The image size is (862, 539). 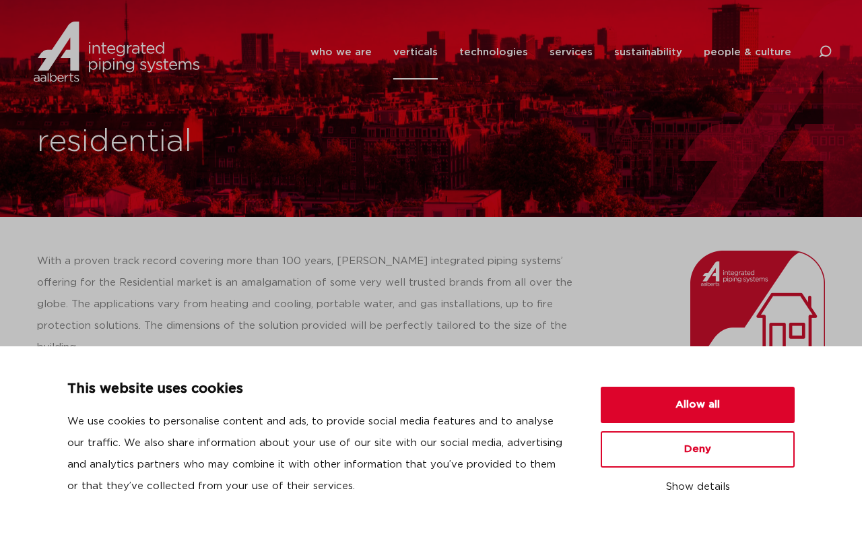 What do you see at coordinates (648, 52) in the screenshot?
I see `a: sustainability` at bounding box center [648, 52].